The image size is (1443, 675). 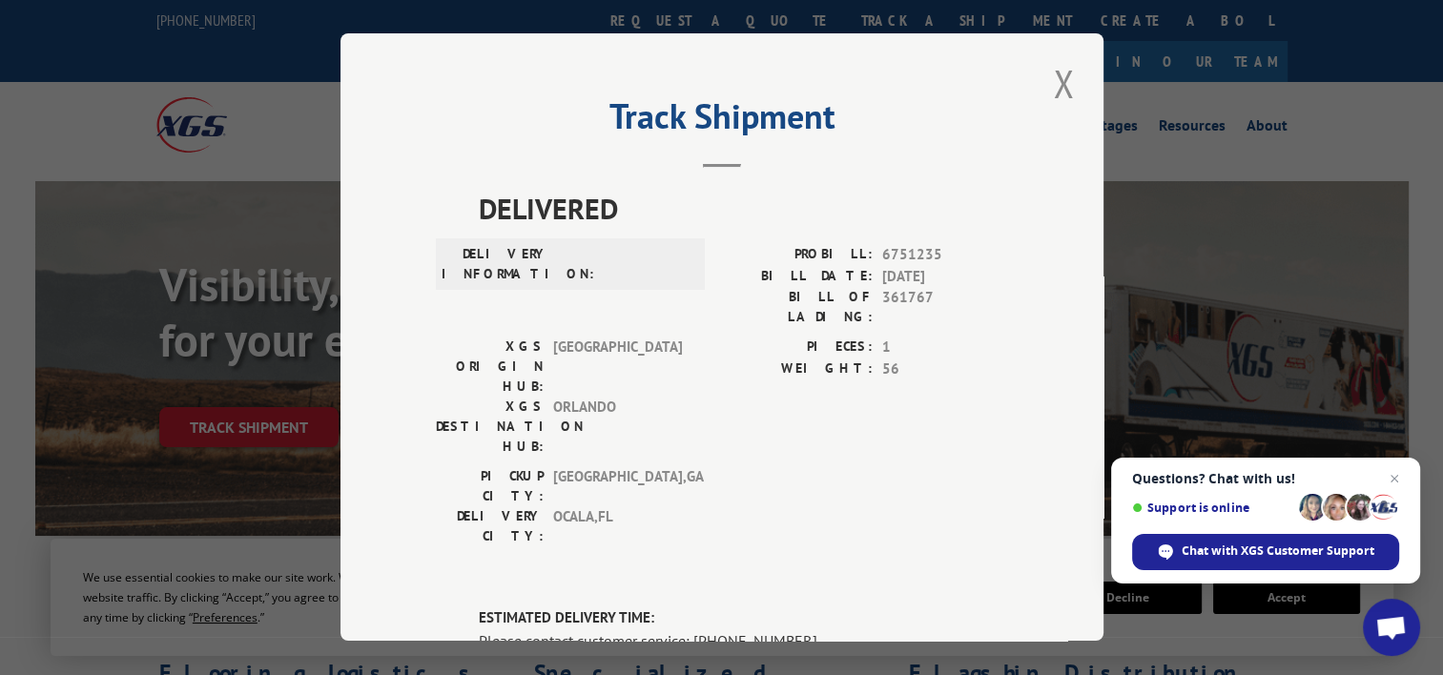 I want to click on span: 56, so click(x=945, y=369).